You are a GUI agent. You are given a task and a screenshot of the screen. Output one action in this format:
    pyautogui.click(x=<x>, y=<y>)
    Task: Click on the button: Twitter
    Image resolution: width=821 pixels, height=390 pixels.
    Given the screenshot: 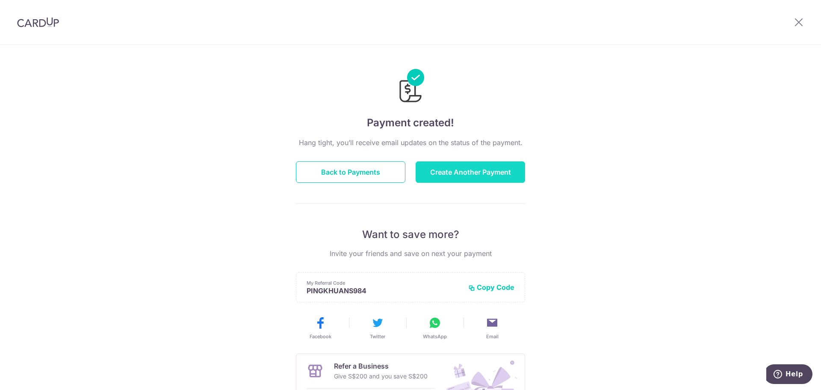 What is the action you would take?
    pyautogui.click(x=378, y=328)
    